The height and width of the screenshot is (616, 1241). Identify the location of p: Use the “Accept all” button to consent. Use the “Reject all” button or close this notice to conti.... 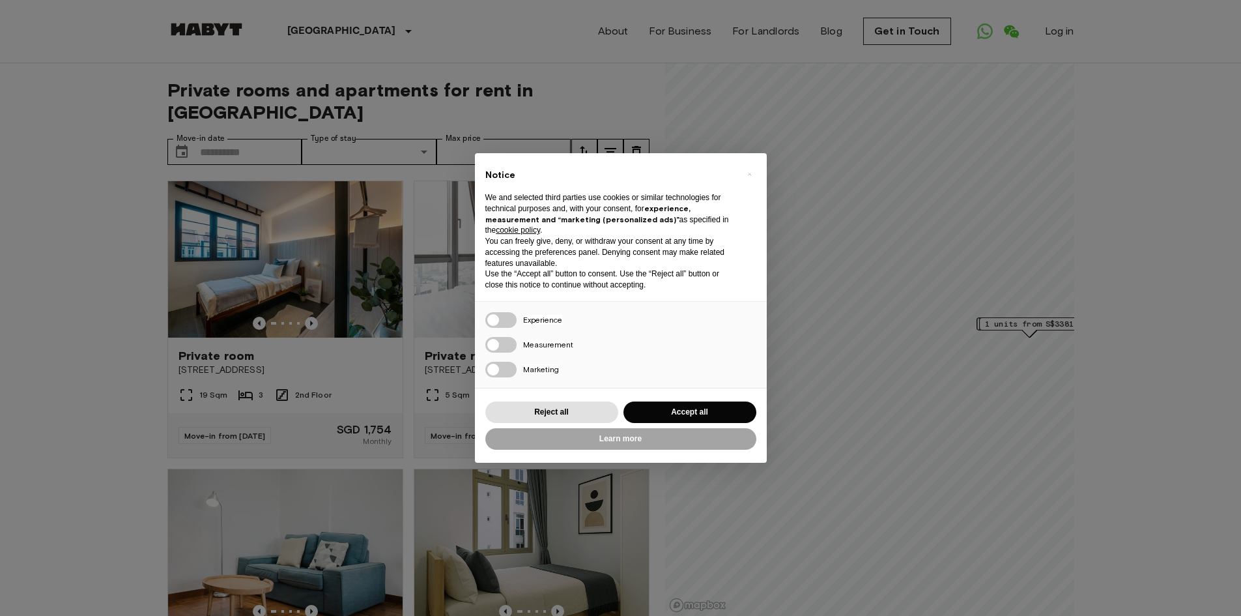
(610, 279).